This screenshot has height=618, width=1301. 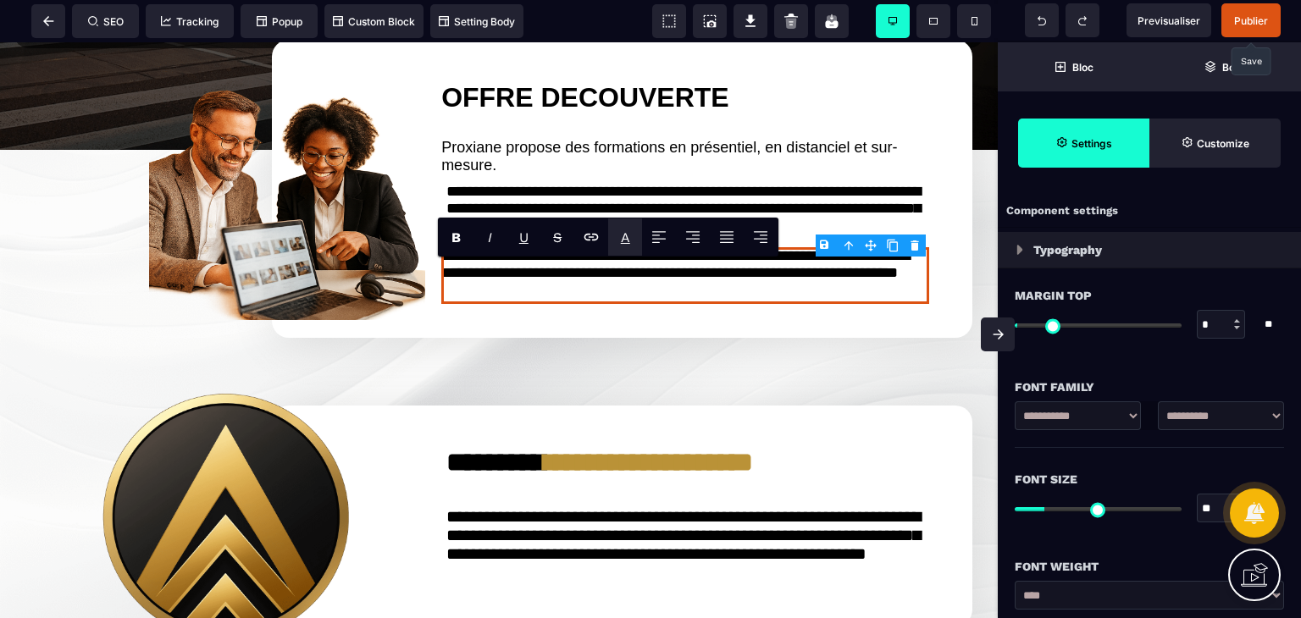 I want to click on span: Open Style Manager, so click(x=1214, y=143).